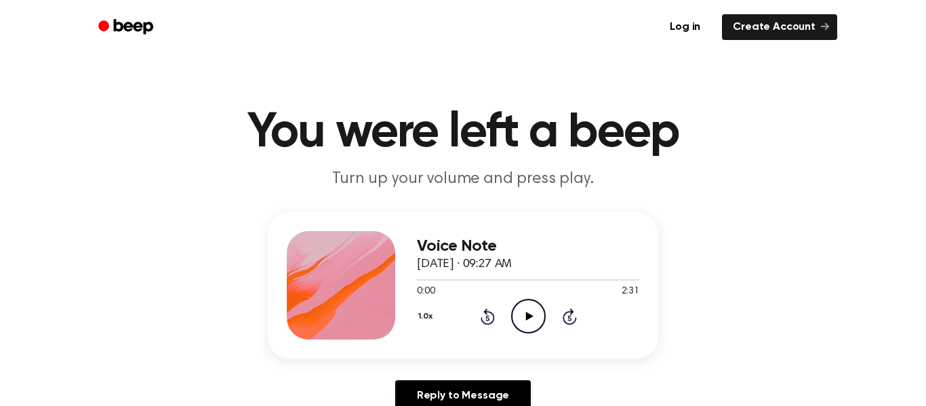 This screenshot has width=926, height=406. Describe the element at coordinates (528, 246) in the screenshot. I see `h3: Voice Note` at that location.